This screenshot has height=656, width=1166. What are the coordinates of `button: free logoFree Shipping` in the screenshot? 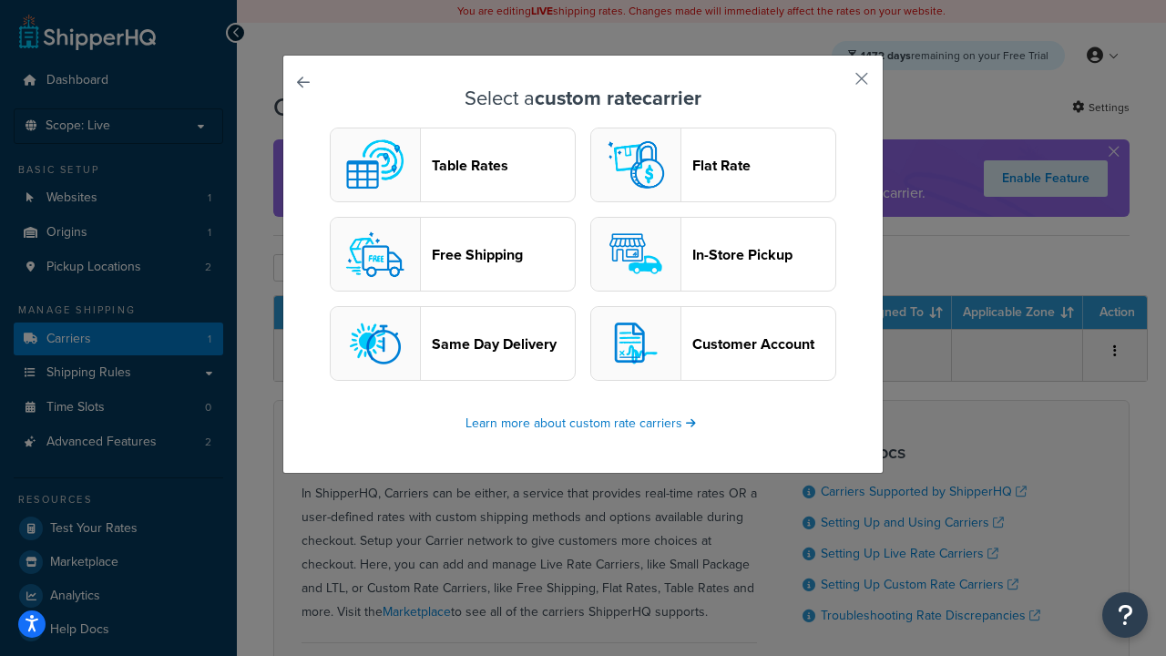 It's located at (453, 254).